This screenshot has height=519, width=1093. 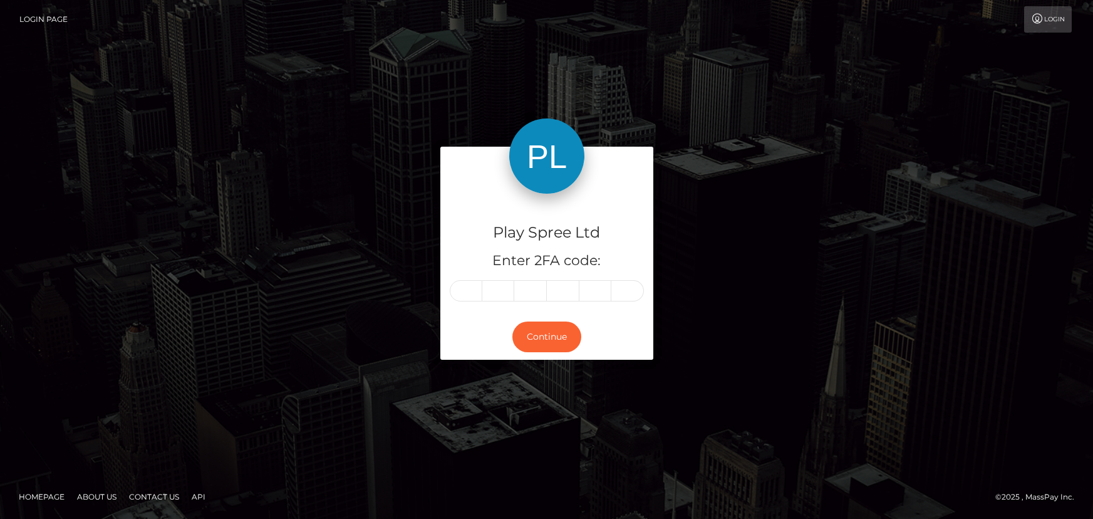 What do you see at coordinates (547, 156) in the screenshot?
I see `img: Play Spree Ltd` at bounding box center [547, 156].